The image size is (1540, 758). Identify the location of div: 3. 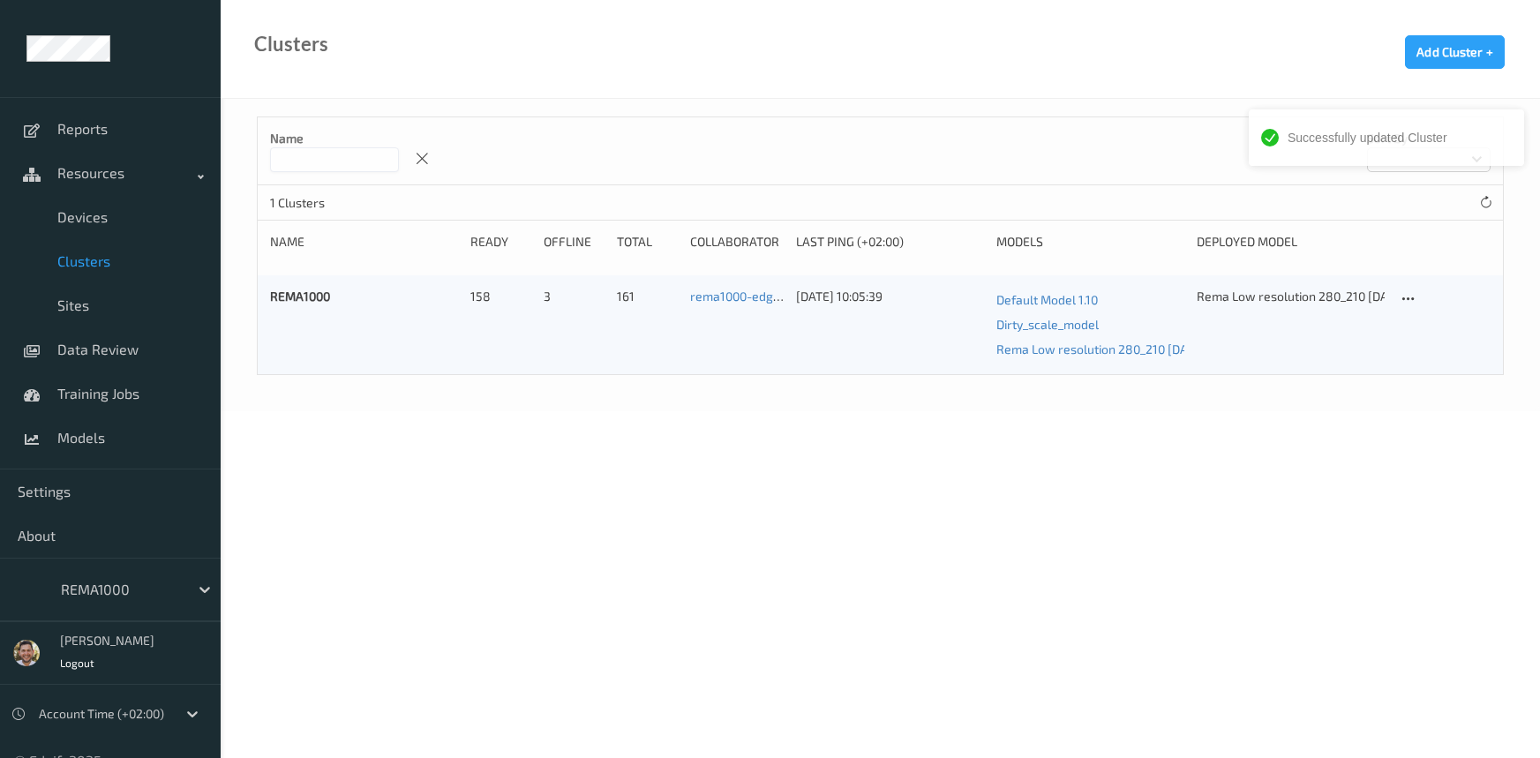
(574, 297).